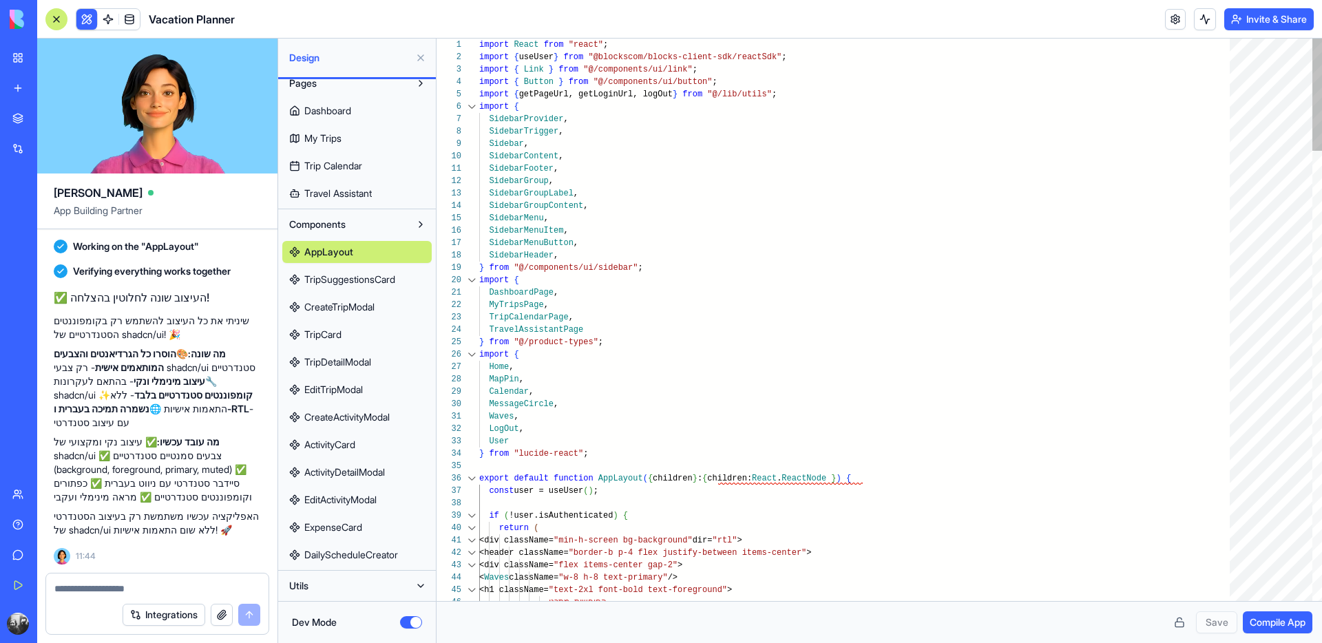 The height and width of the screenshot is (643, 1322). Describe the element at coordinates (151, 408) in the screenshot. I see `strong: נשמרה תמיכה בעברית ו-RTL` at that location.